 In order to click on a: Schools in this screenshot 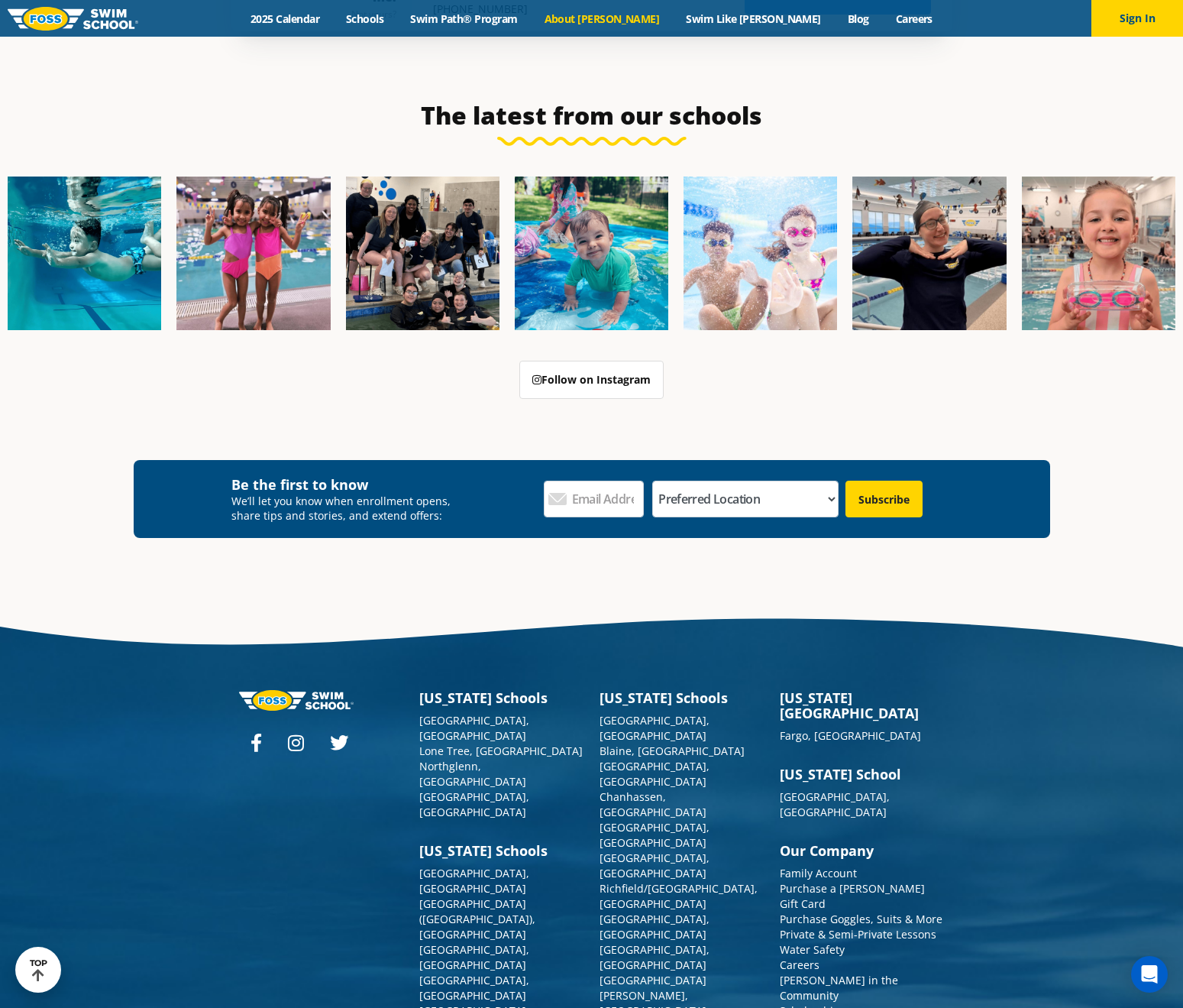, I will do `click(365, 19)`.